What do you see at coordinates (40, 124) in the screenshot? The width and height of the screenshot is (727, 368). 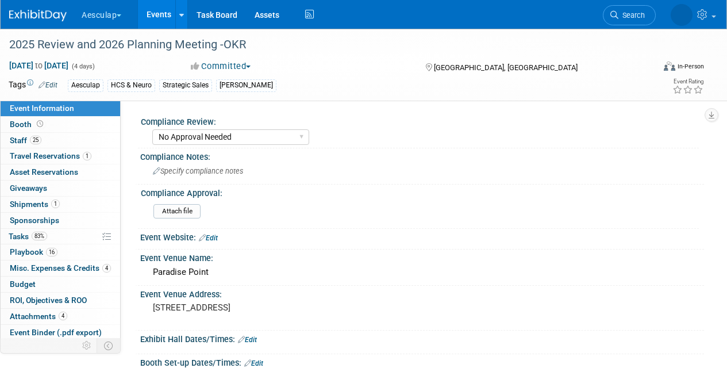 I see `span: Booth not reserved yet` at bounding box center [40, 124].